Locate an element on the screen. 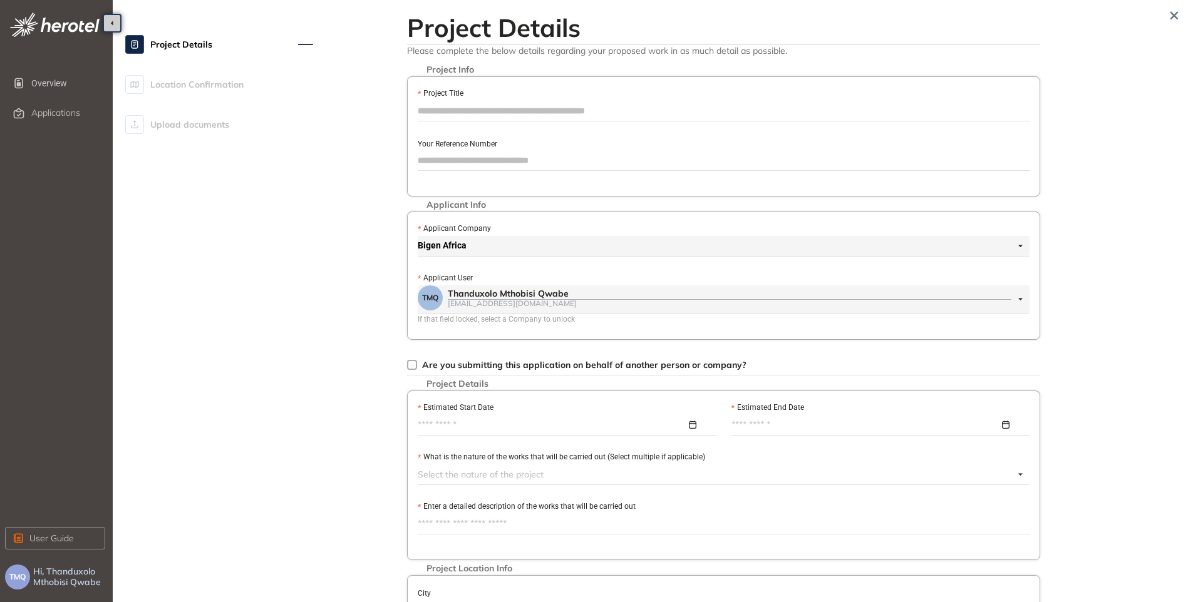 Image resolution: width=1188 pixels, height=602 pixels. label: Your Reference Number is located at coordinates (457, 144).